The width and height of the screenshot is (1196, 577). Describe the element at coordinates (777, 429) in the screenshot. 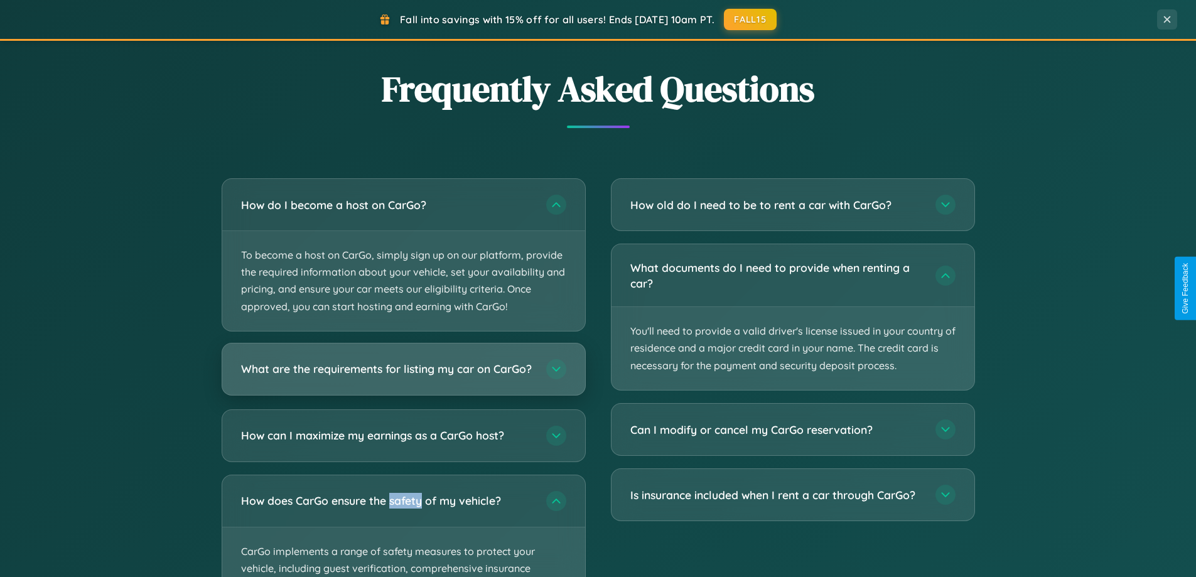

I see `h3: Can I modify or cancel my CarGo reservation?` at that location.